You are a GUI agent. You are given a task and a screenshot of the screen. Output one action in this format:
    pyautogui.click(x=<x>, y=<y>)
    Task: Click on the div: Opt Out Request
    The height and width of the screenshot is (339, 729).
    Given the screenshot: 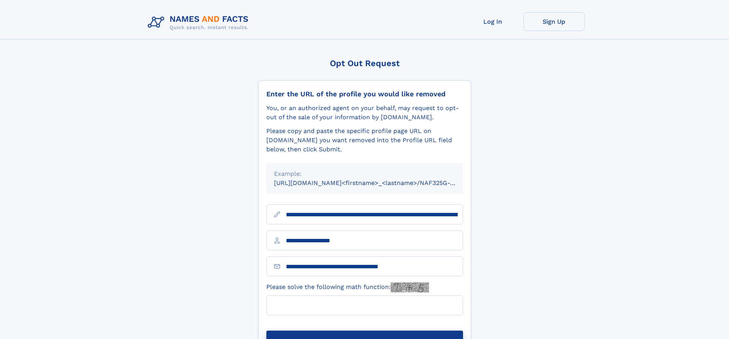 What is the action you would take?
    pyautogui.click(x=365, y=63)
    